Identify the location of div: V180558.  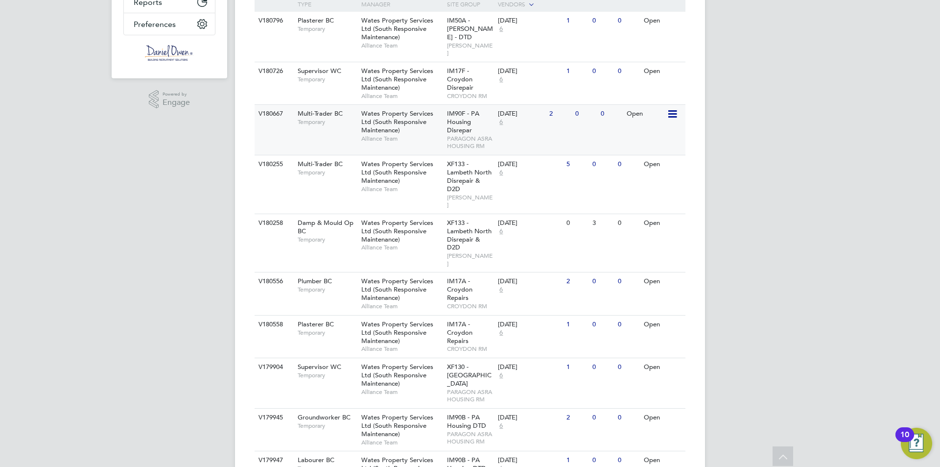
(273, 324).